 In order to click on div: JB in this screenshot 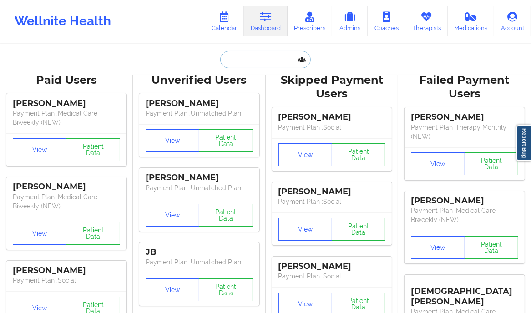, I will do `click(199, 252)`.